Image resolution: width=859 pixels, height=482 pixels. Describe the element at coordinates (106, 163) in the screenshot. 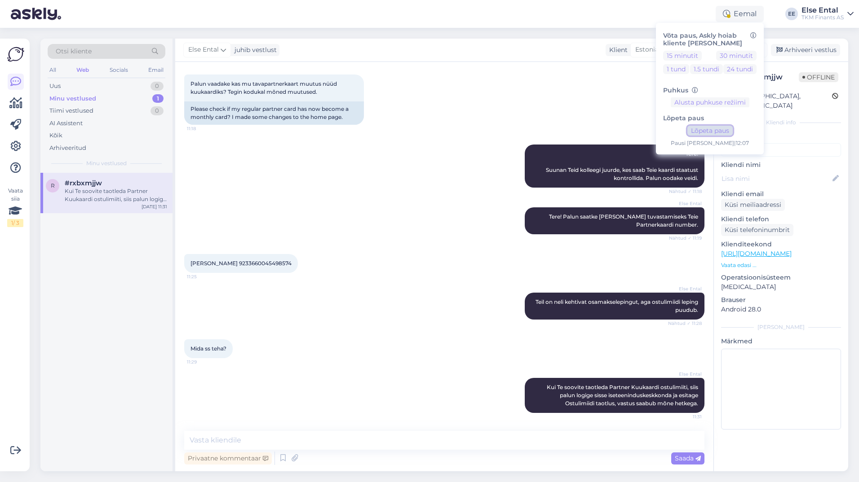

I see `span: Minu vestlused` at that location.